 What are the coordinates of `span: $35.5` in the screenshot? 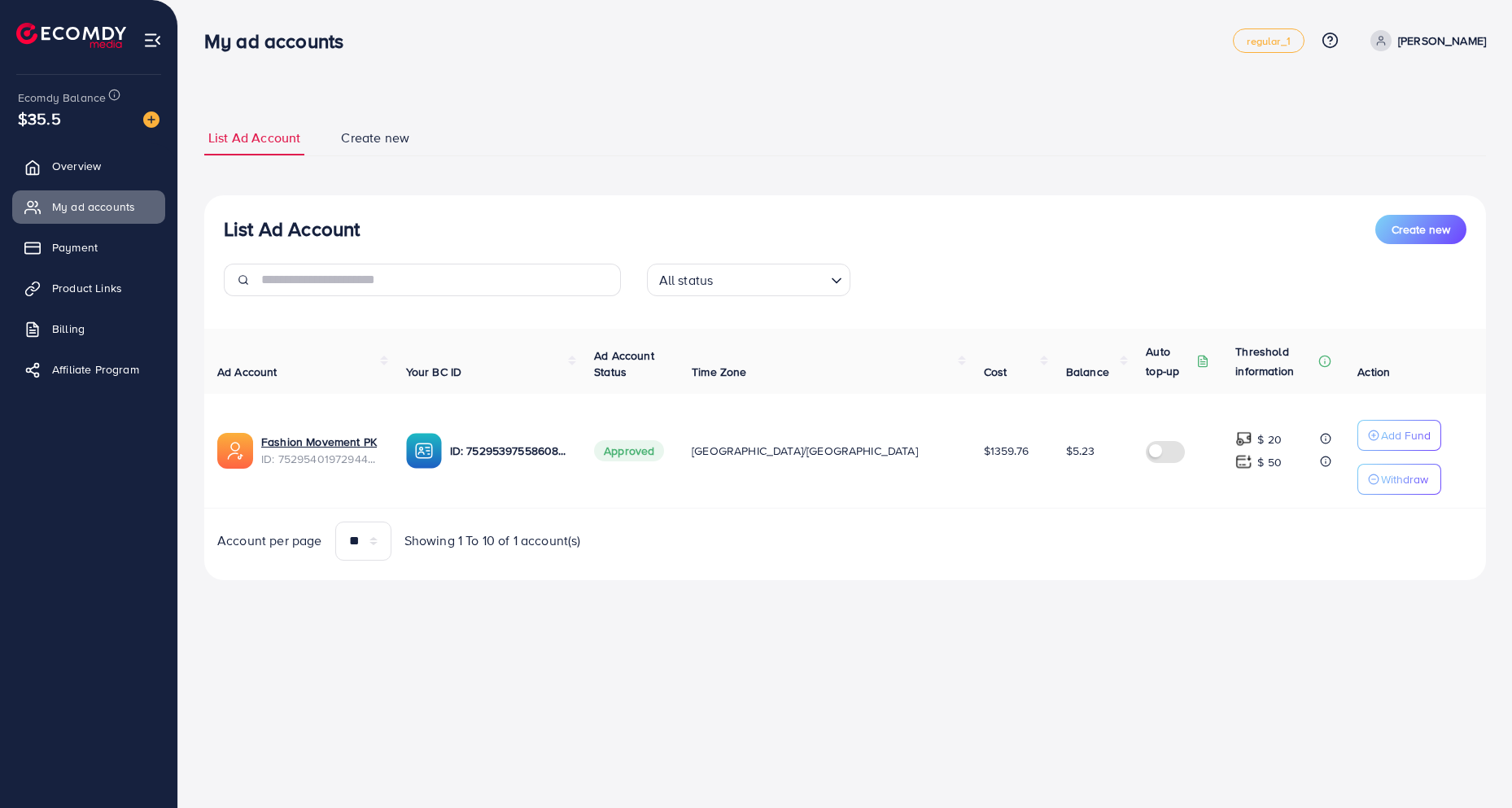 It's located at (39, 118).